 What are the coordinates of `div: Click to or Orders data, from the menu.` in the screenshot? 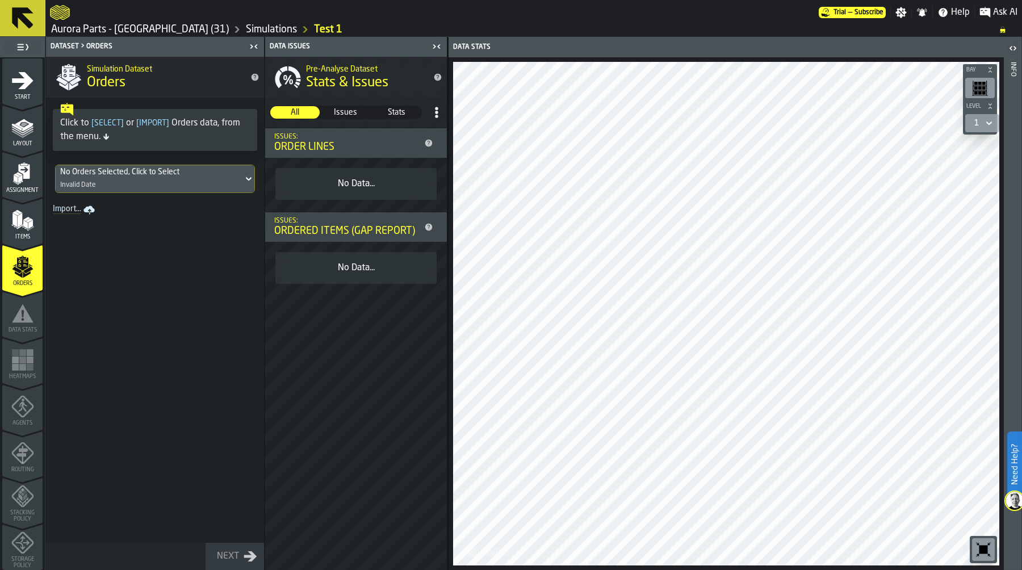 It's located at (155, 130).